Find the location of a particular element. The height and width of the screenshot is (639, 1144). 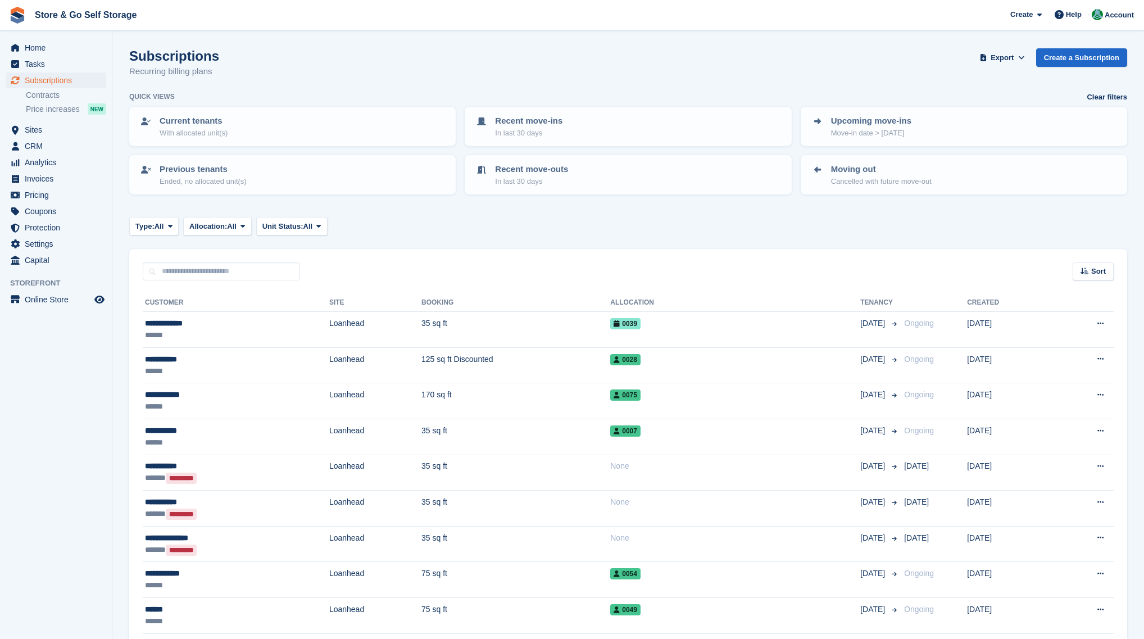

button: Export is located at coordinates (1003, 57).